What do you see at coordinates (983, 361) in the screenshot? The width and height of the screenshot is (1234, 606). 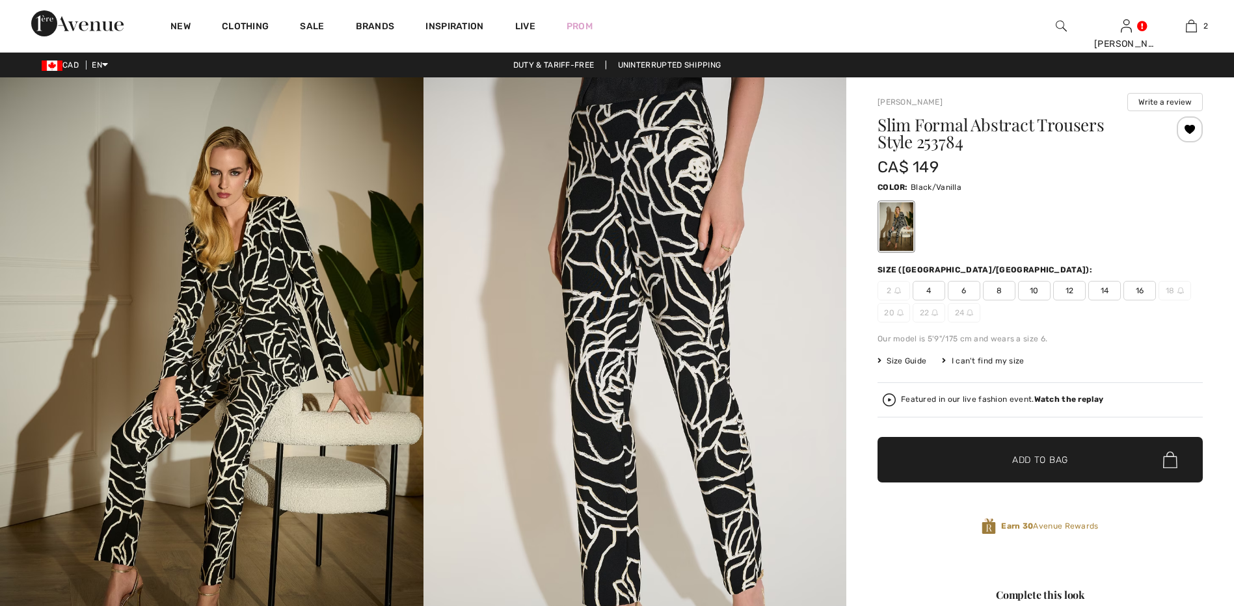 I see `div: I can't find my size` at bounding box center [983, 361].